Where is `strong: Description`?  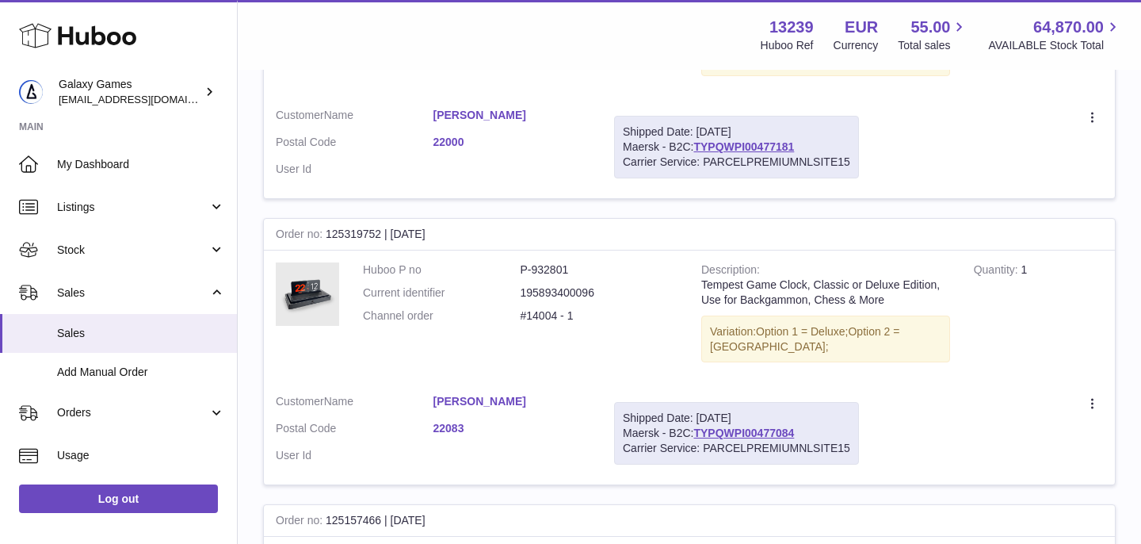 strong: Description is located at coordinates (731, 271).